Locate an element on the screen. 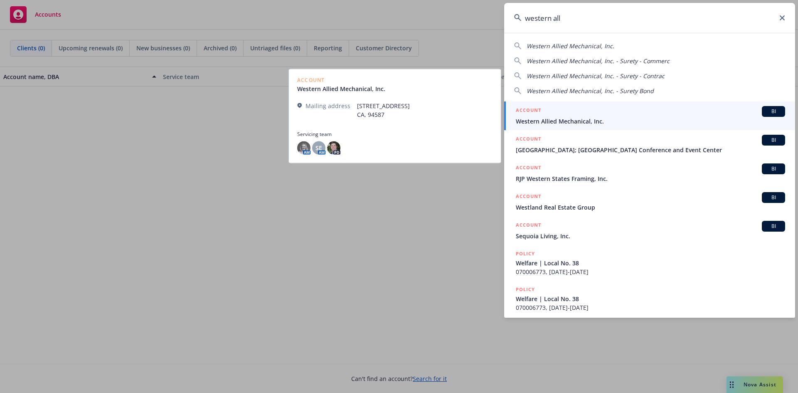 This screenshot has width=798, height=393. a: ACCOUNTBIRJP Western States Framing, Inc. is located at coordinates (650, 173).